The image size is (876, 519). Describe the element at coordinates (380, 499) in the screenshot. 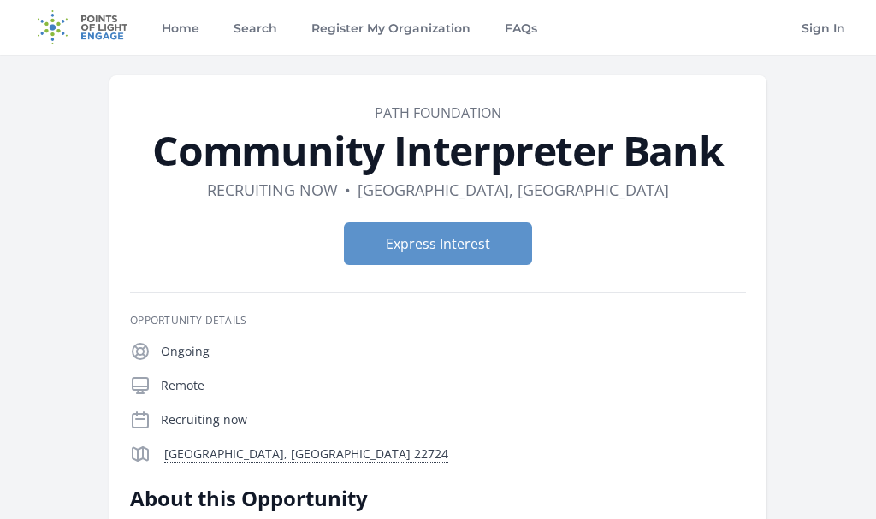

I see `h2: About this Opportunity` at that location.